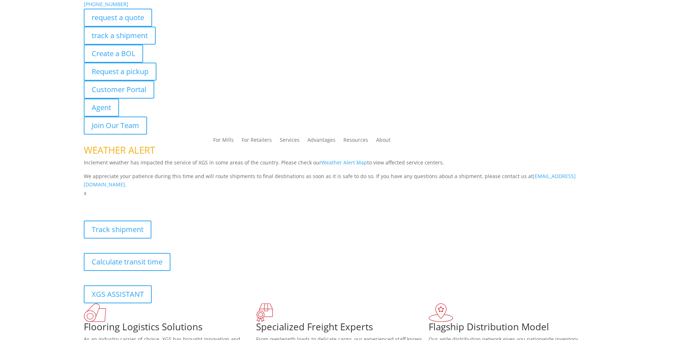 The height and width of the screenshot is (340, 685). I want to click on a: Request a pickup, so click(120, 72).